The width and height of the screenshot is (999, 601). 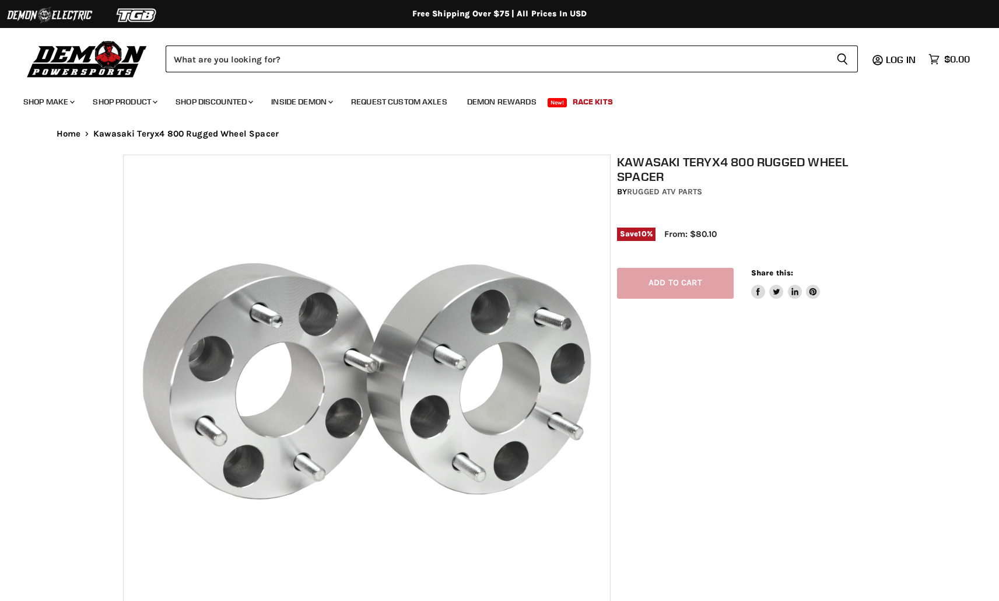 What do you see at coordinates (511, 59) in the screenshot?
I see `form: Product` at bounding box center [511, 59].